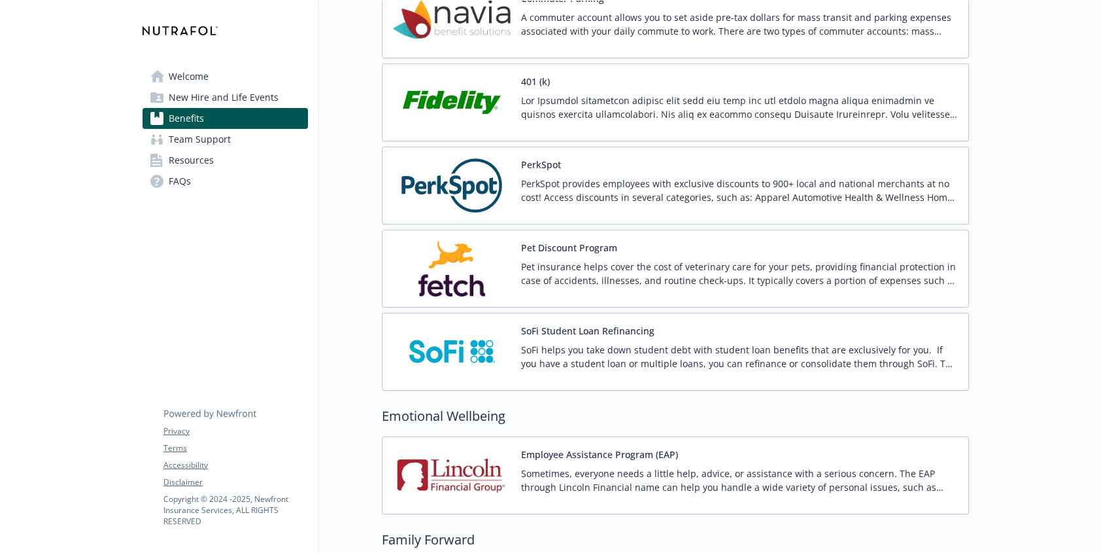 The height and width of the screenshot is (553, 1101). Describe the element at coordinates (452, 268) in the screenshot. I see `img: Fetch, Inc. carrier logo` at that location.